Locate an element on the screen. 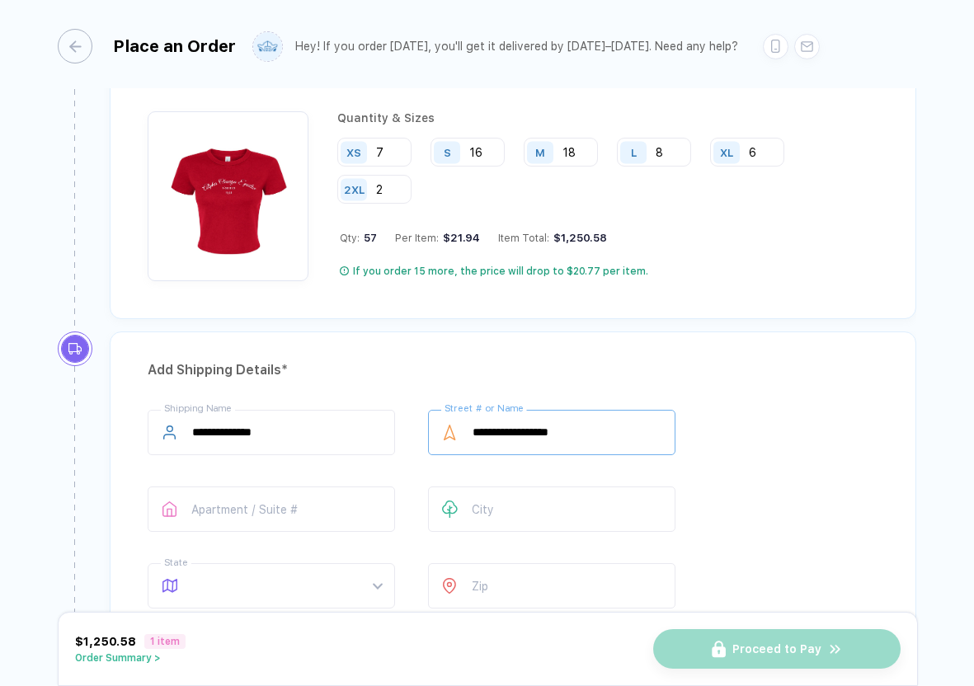  div: L is located at coordinates (634, 152).